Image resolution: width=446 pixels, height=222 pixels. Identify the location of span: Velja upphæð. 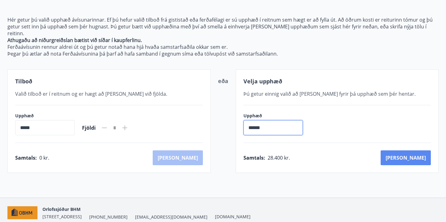
(262, 81).